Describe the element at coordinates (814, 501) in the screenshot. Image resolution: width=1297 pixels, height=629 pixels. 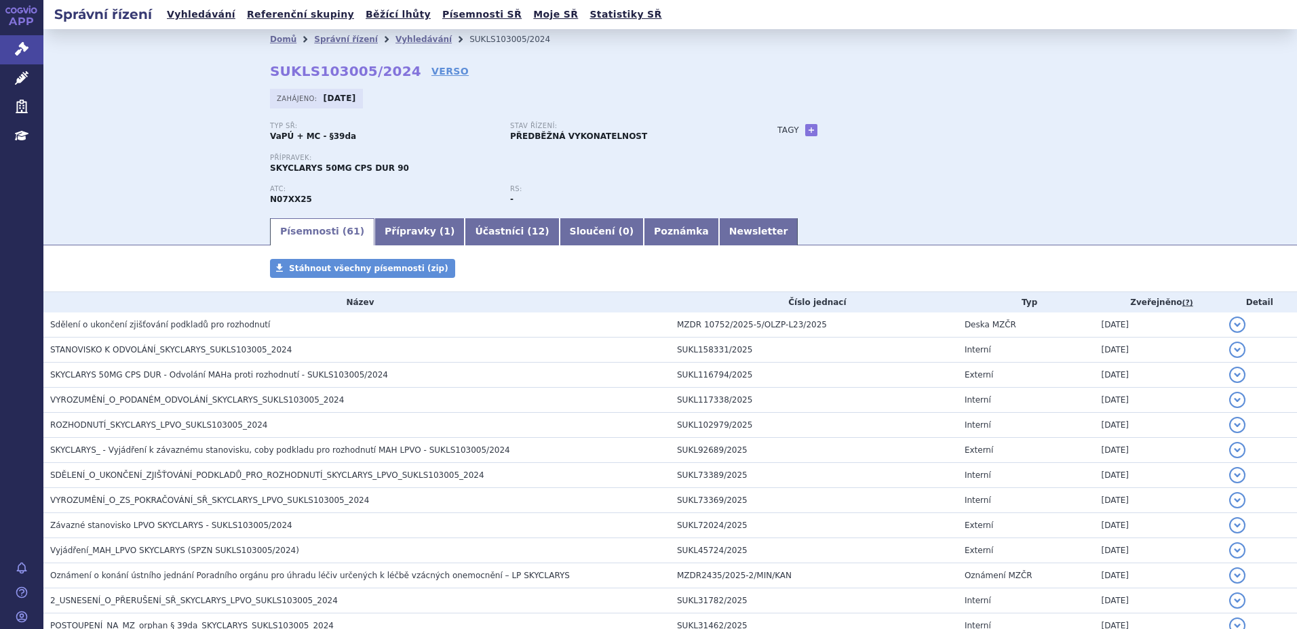
I see `td: SUKL73369/2025` at that location.